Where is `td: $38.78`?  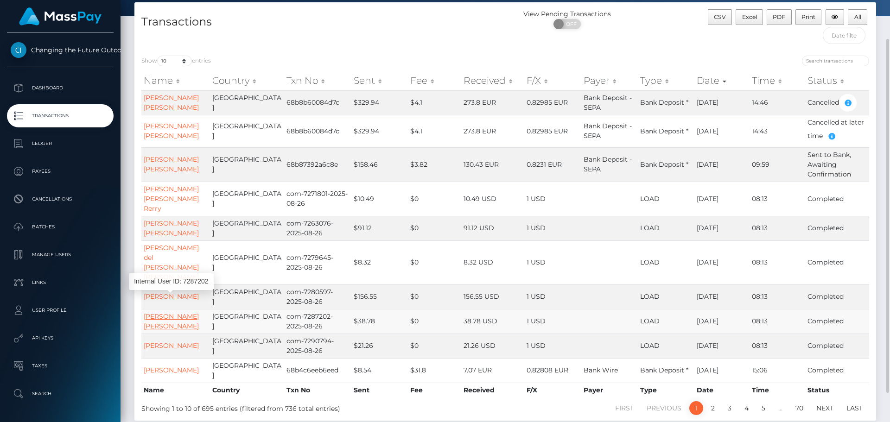 td: $38.78 is located at coordinates (380, 321).